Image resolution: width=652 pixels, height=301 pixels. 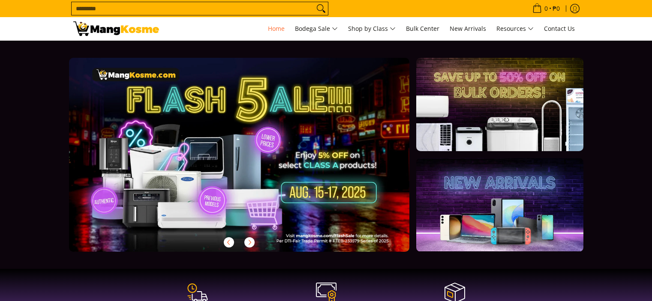 What do you see at coordinates (422, 28) in the screenshot?
I see `span: Bulk Center` at bounding box center [422, 28].